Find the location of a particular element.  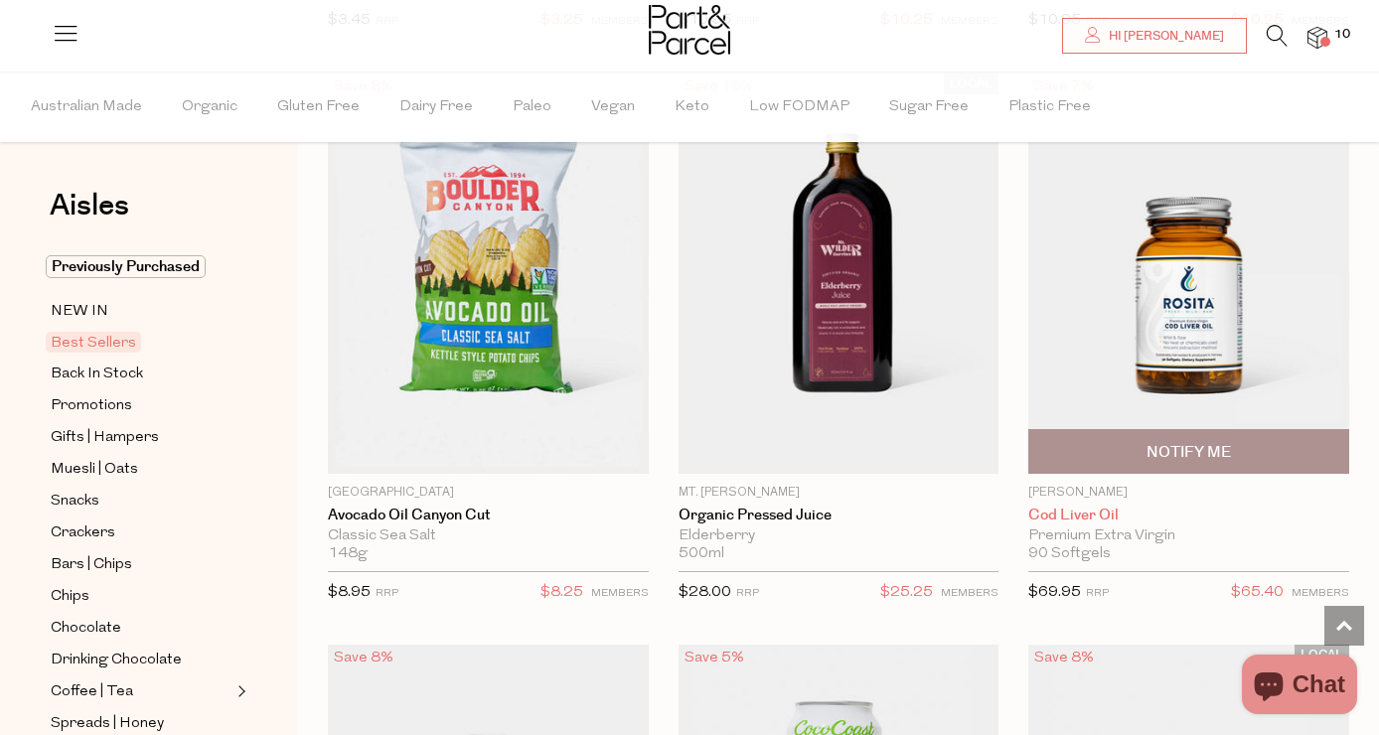

span: 500ml is located at coordinates (702, 555).